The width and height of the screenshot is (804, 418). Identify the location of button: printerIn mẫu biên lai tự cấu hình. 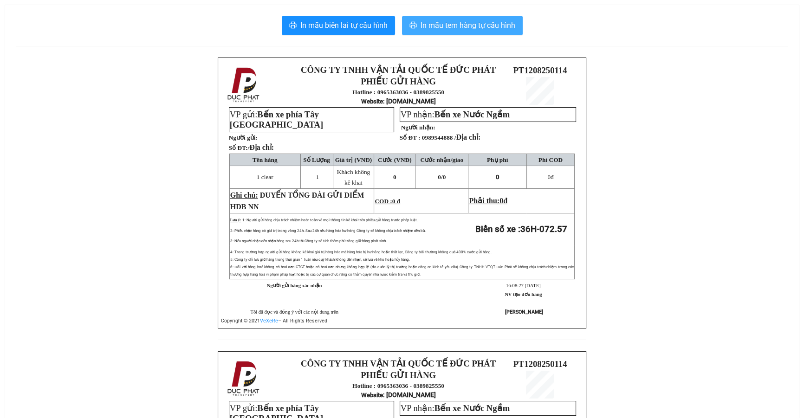
(338, 26).